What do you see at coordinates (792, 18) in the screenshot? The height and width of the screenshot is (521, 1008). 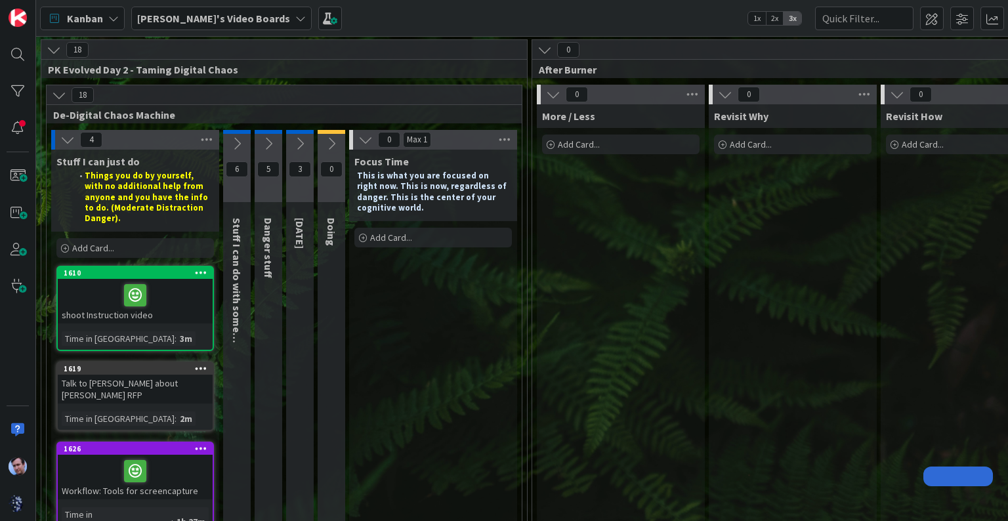 I see `span: 3x` at bounding box center [792, 18].